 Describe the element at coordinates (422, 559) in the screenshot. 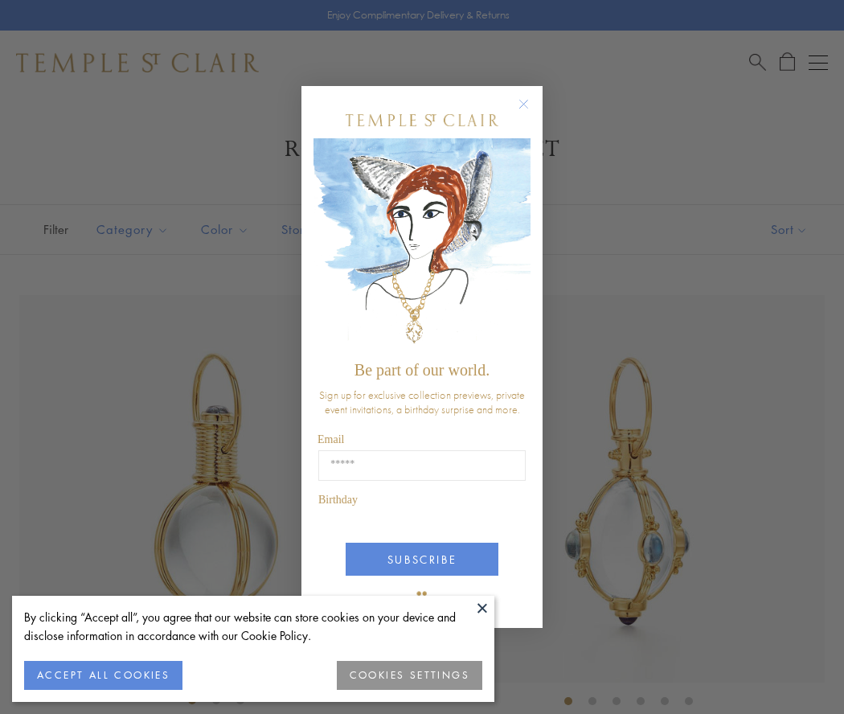

I see `button: SUBSCRIBE` at that location.